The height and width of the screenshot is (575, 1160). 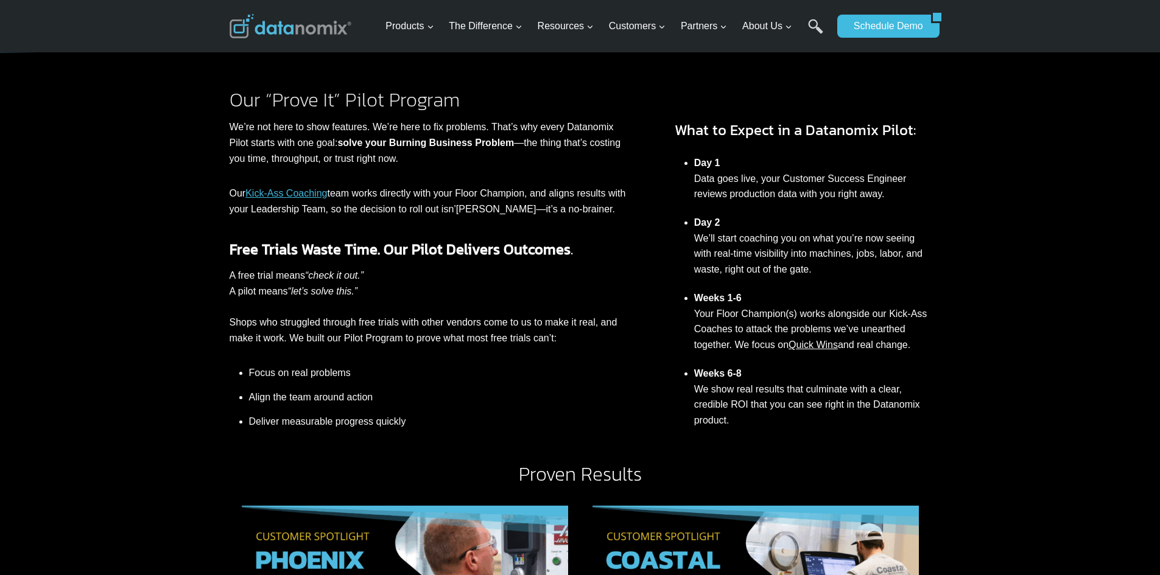 What do you see at coordinates (812, 321) in the screenshot?
I see `li: Your Floor Champion(s) works alongside our Kick-Ass Coaches to attack the problems we’ve unearthe...` at bounding box center [812, 321].